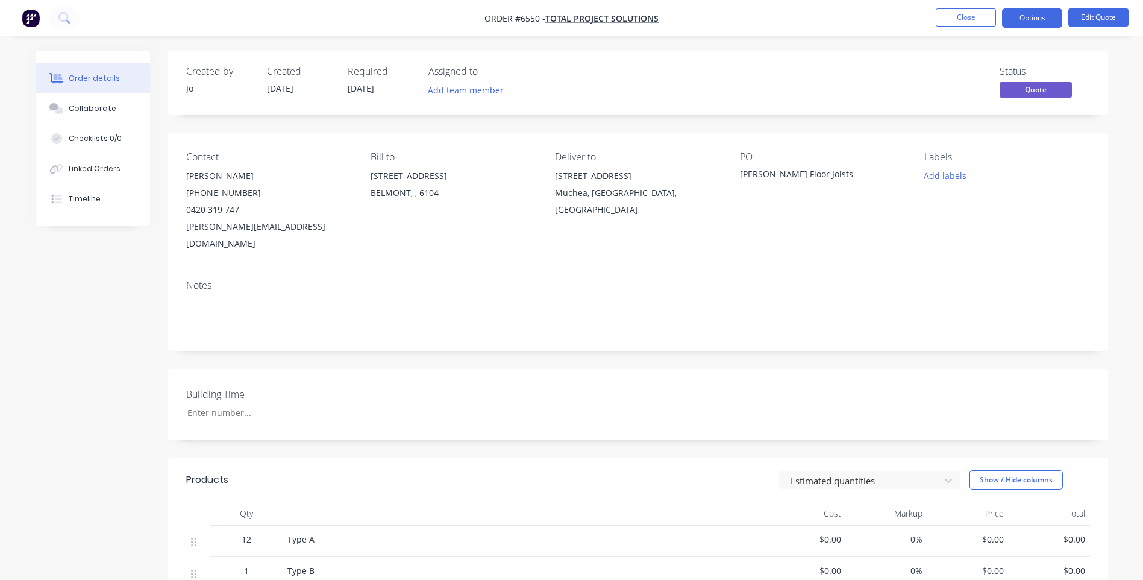 This screenshot has height=580, width=1143. What do you see at coordinates (246, 513) in the screenshot?
I see `div: Qty` at bounding box center [246, 513].